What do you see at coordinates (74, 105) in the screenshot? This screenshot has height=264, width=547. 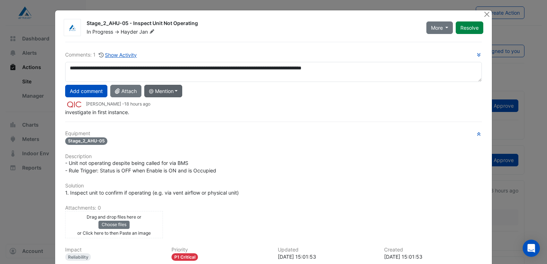 I see `img: QIC` at bounding box center [74, 105].